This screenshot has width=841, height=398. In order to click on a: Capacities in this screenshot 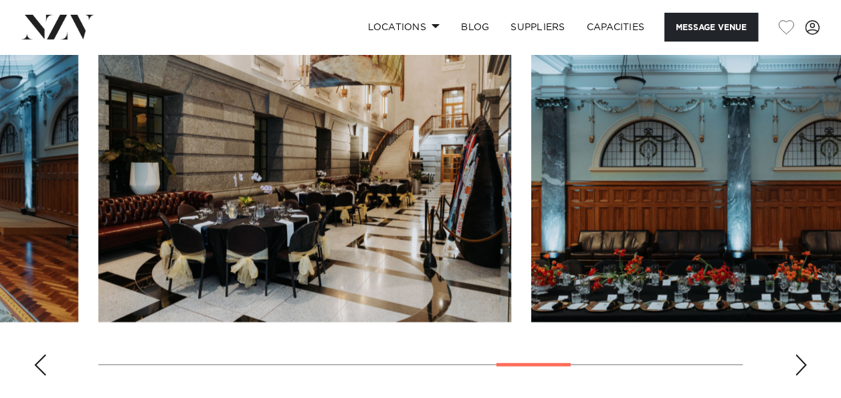, I will do `click(616, 27)`.